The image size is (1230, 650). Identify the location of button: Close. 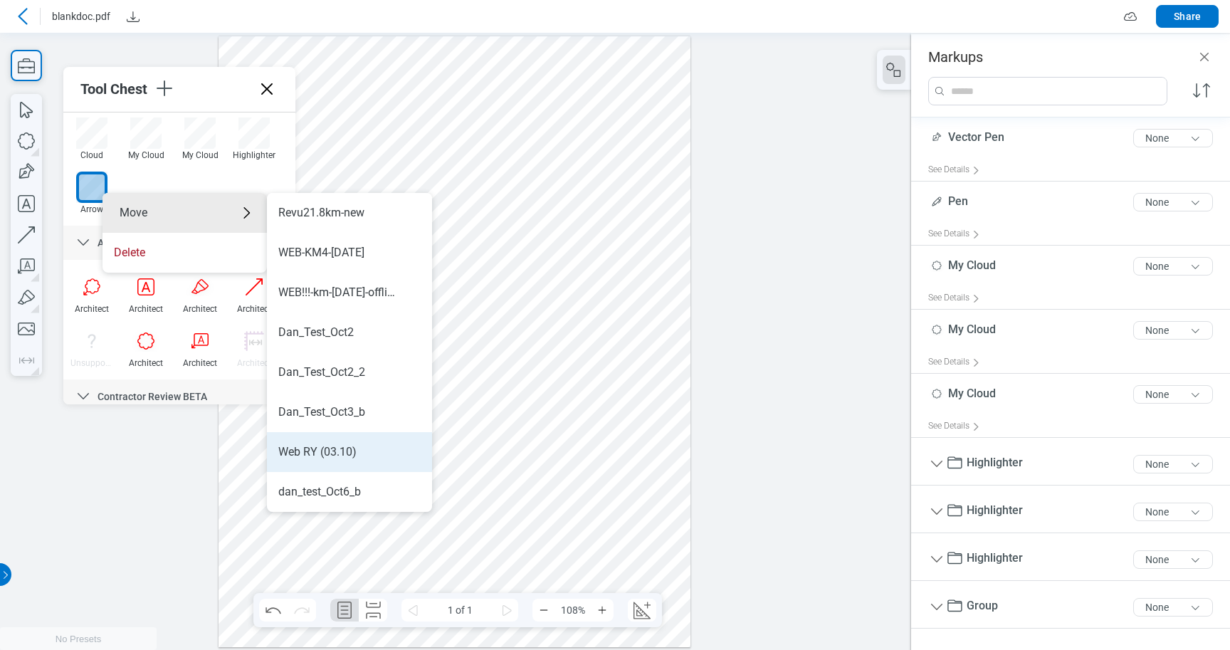
(1204, 57).